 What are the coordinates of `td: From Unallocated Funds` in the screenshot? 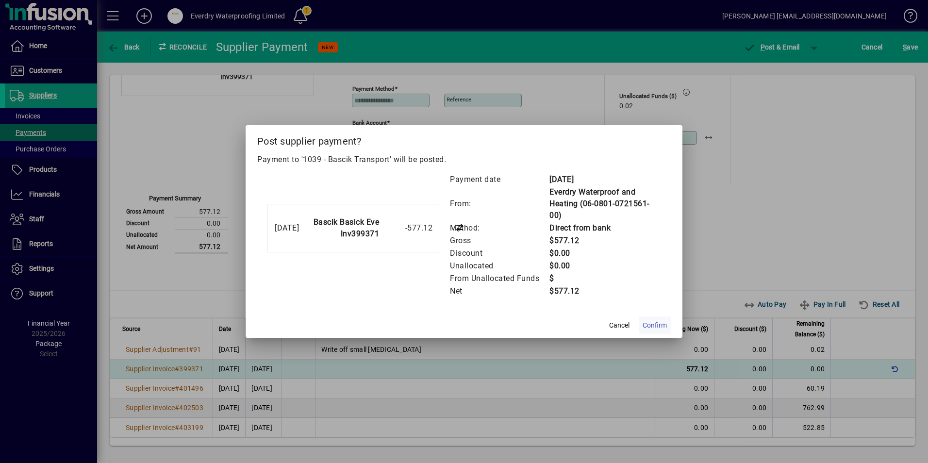 It's located at (499, 279).